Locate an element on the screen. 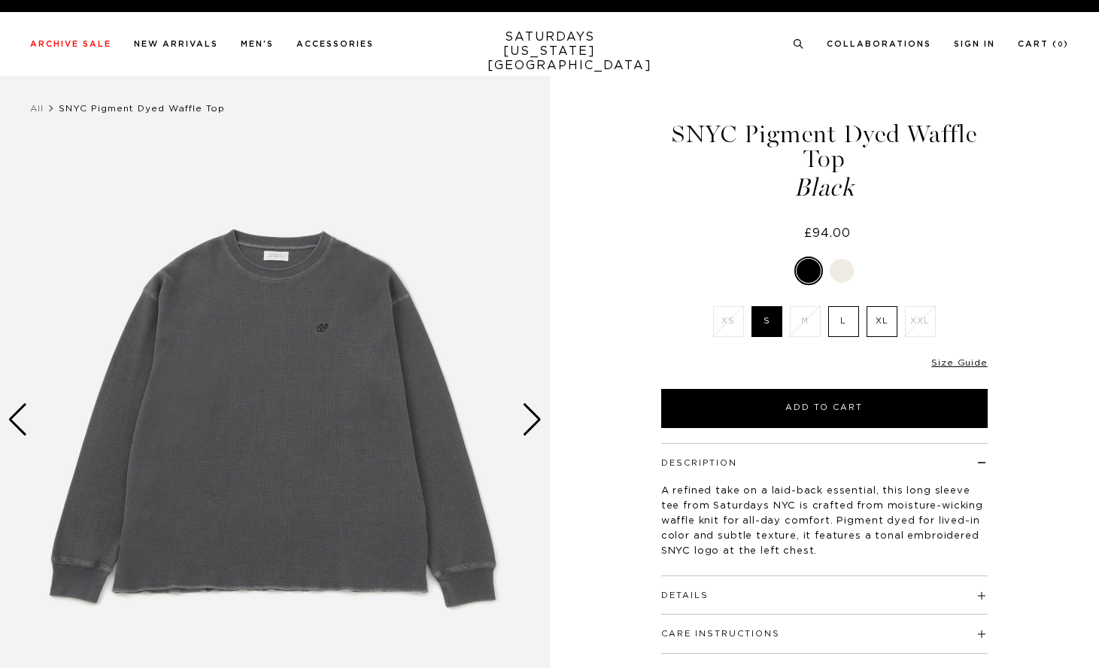 This screenshot has height=668, width=1099. a: Cart (0) is located at coordinates (1043, 44).